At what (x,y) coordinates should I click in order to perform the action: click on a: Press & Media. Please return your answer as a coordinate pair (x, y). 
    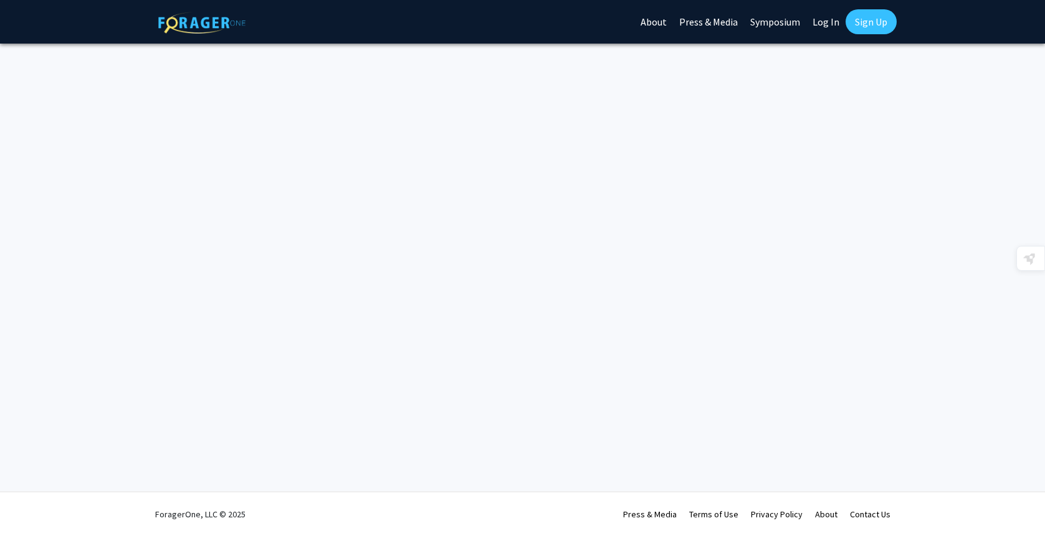
    Looking at the image, I should click on (650, 515).